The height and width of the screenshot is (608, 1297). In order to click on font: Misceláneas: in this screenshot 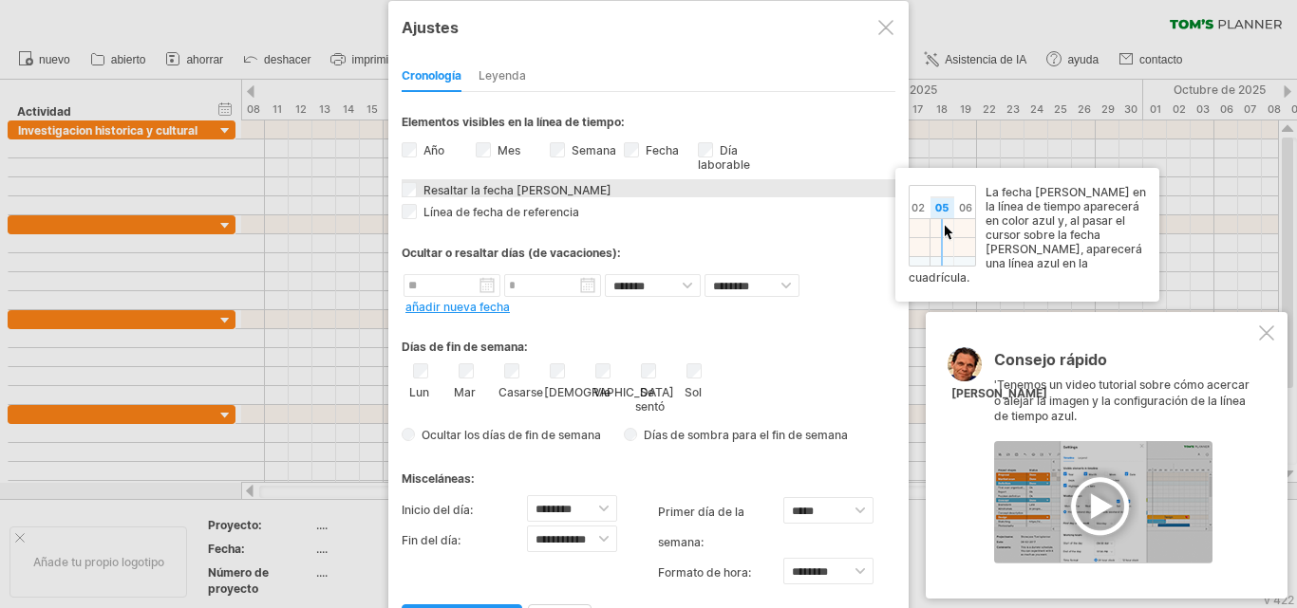, I will do `click(438, 478)`.